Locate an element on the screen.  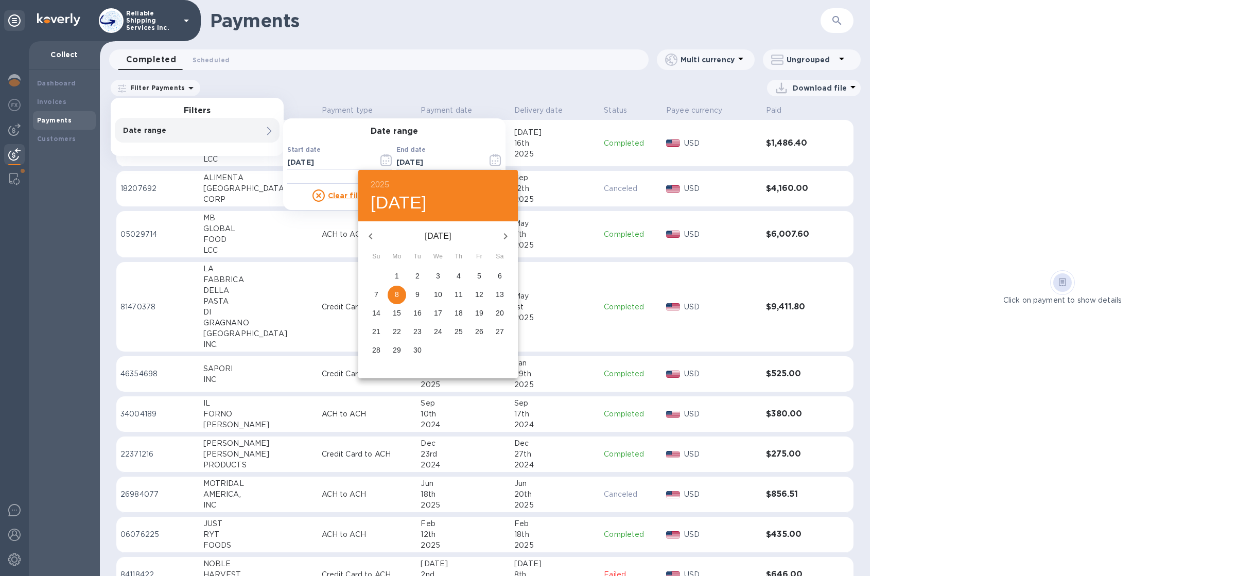
button: 2 is located at coordinates (417, 276).